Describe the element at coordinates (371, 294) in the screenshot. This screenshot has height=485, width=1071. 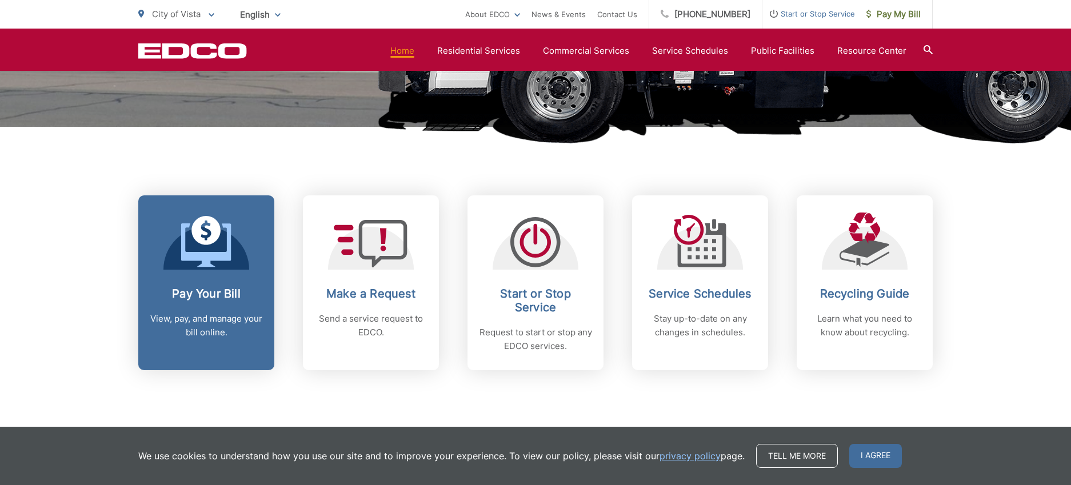
I see `h2: Make a Request` at that location.